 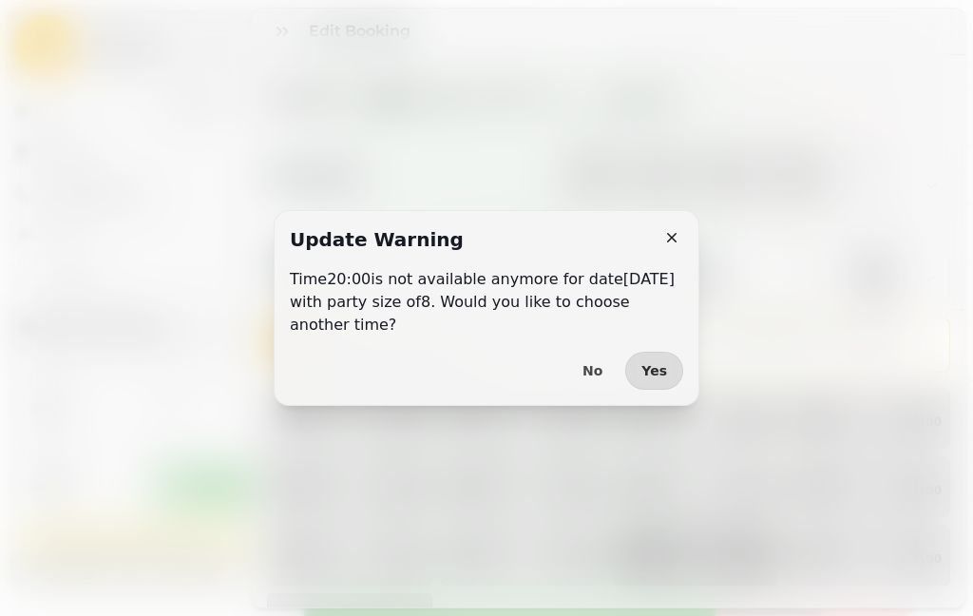 What do you see at coordinates (592, 371) in the screenshot?
I see `span: No` at bounding box center [592, 371].